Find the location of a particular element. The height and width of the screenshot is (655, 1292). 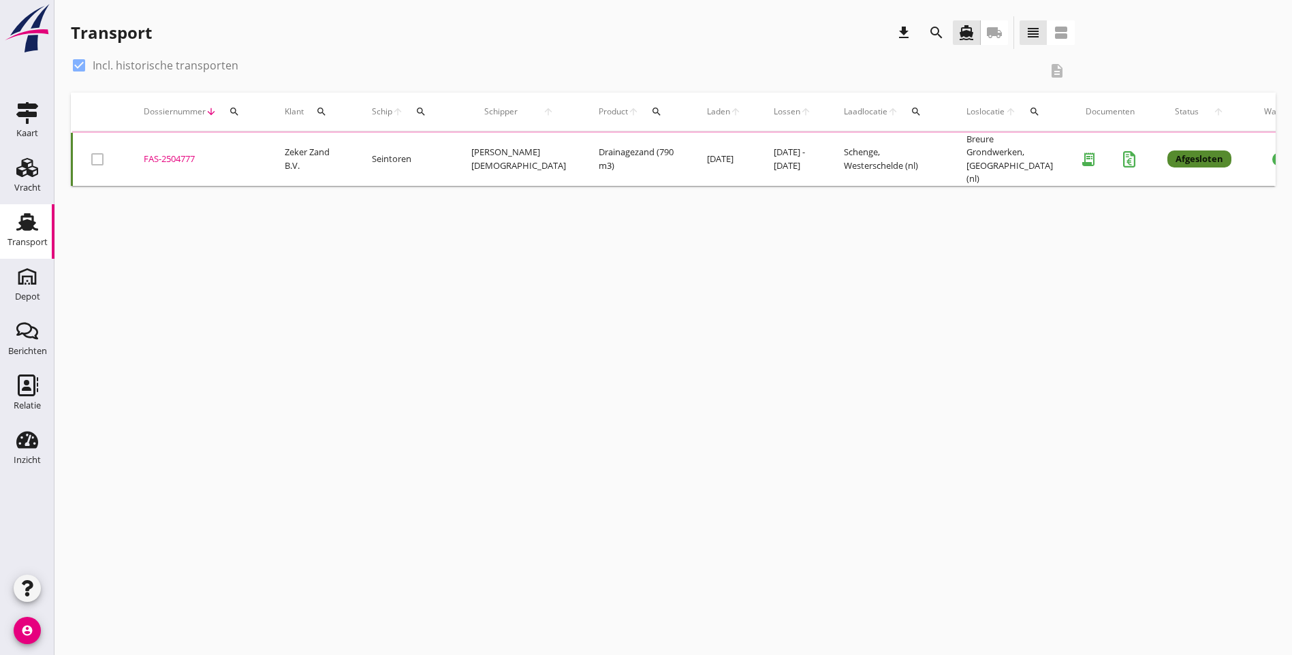

span: Loslocatie is located at coordinates (986, 112).